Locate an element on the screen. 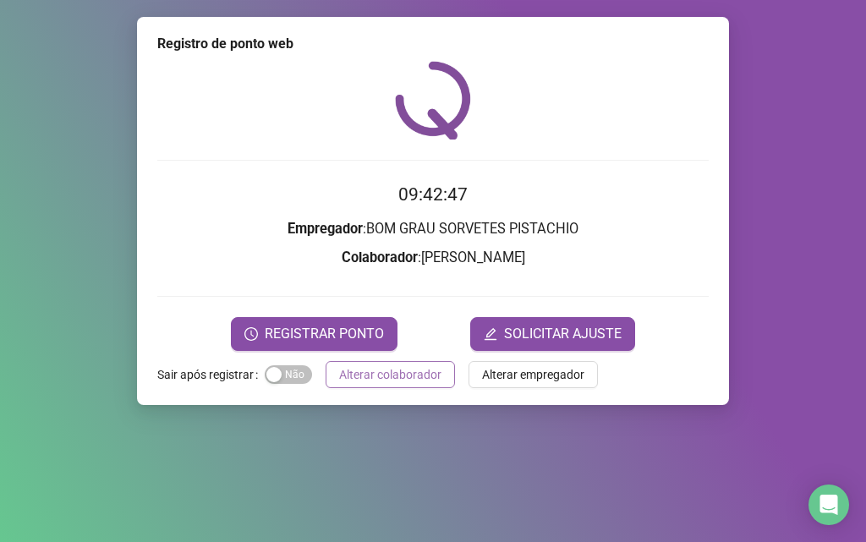  span: REGISTRAR PONTO is located at coordinates (324, 334).